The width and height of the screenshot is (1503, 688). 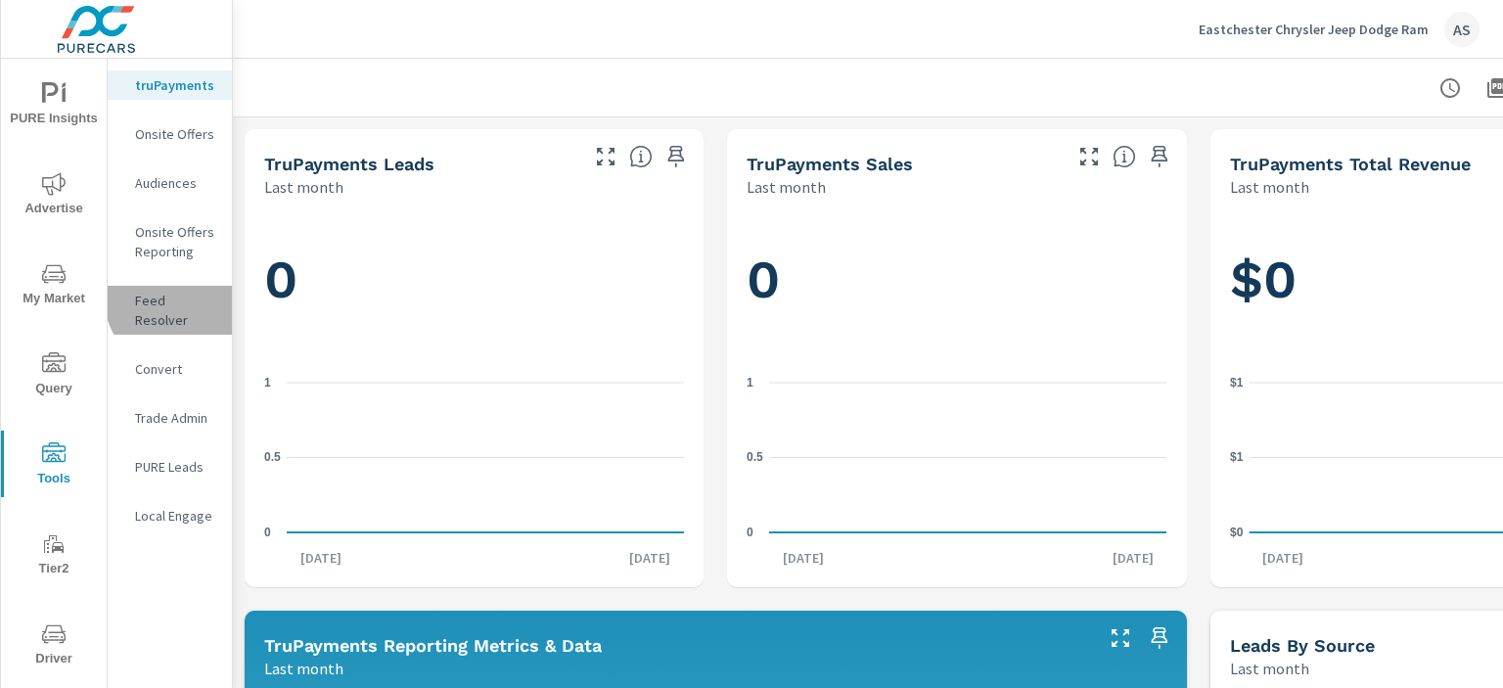 What do you see at coordinates (175, 467) in the screenshot?
I see `p: PURE Leads` at bounding box center [175, 467].